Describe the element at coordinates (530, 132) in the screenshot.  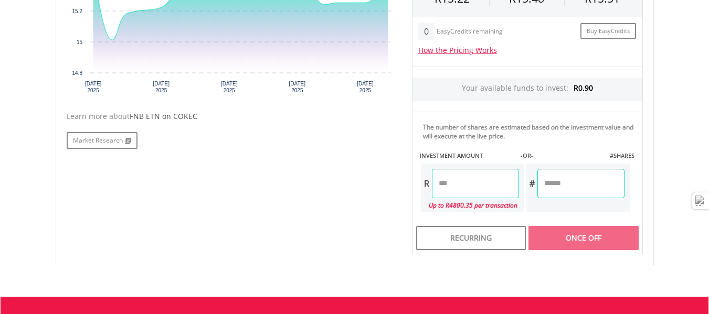
I see `div: The number of shares are estimated based on the investment value and will execute at the live price.` at that location.